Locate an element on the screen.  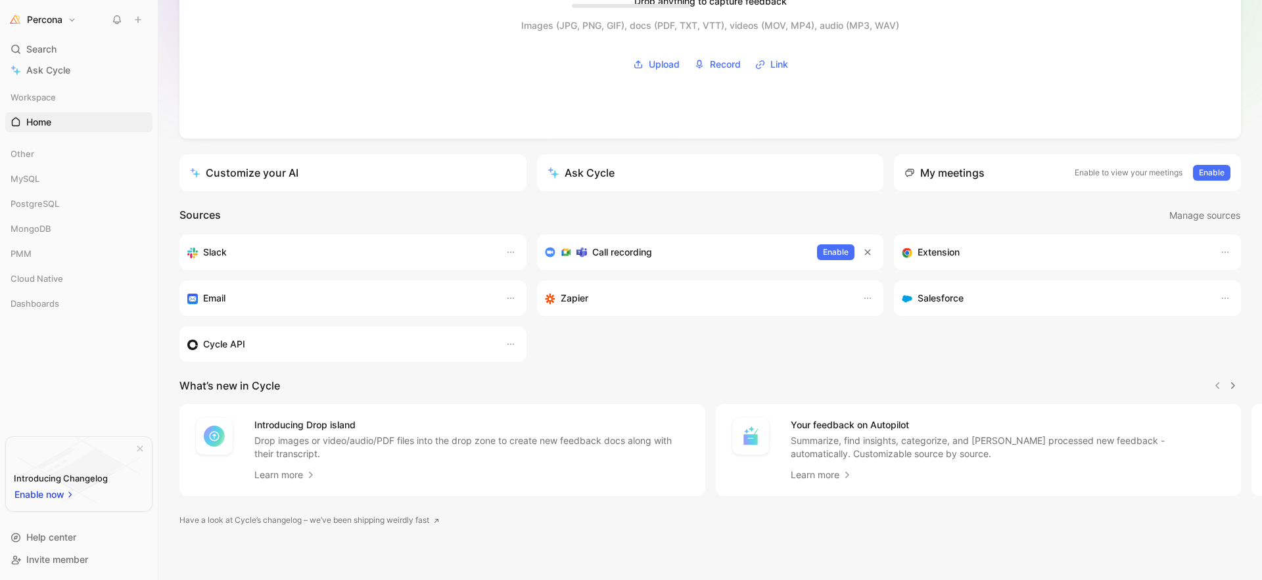
div: Sync customers & send feedback from custom sources. Get inspired by our favorite use case is located at coordinates (340, 344).